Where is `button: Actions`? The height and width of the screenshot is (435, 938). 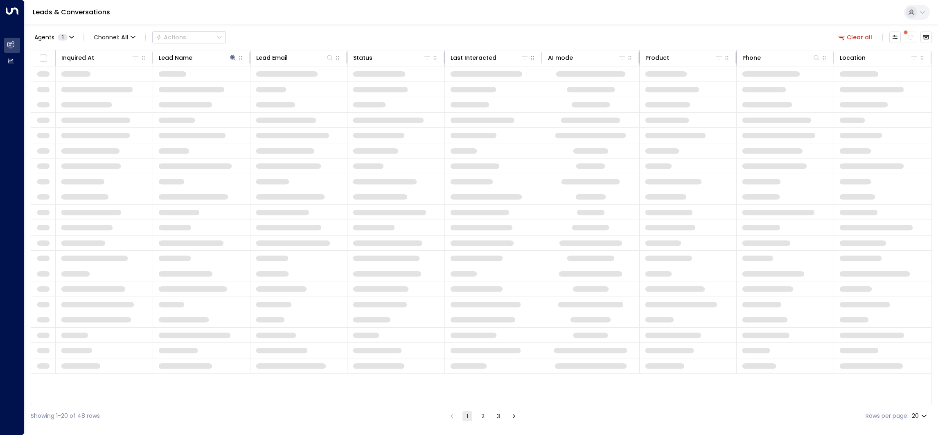
button: Actions is located at coordinates (189, 37).